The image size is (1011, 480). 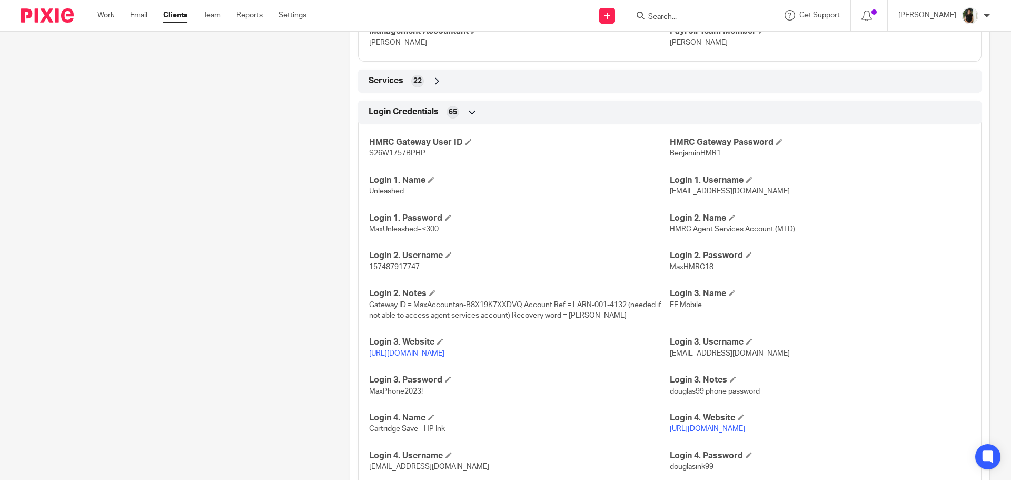 What do you see at coordinates (694, 17) in the screenshot?
I see `input: Search` at bounding box center [694, 17].